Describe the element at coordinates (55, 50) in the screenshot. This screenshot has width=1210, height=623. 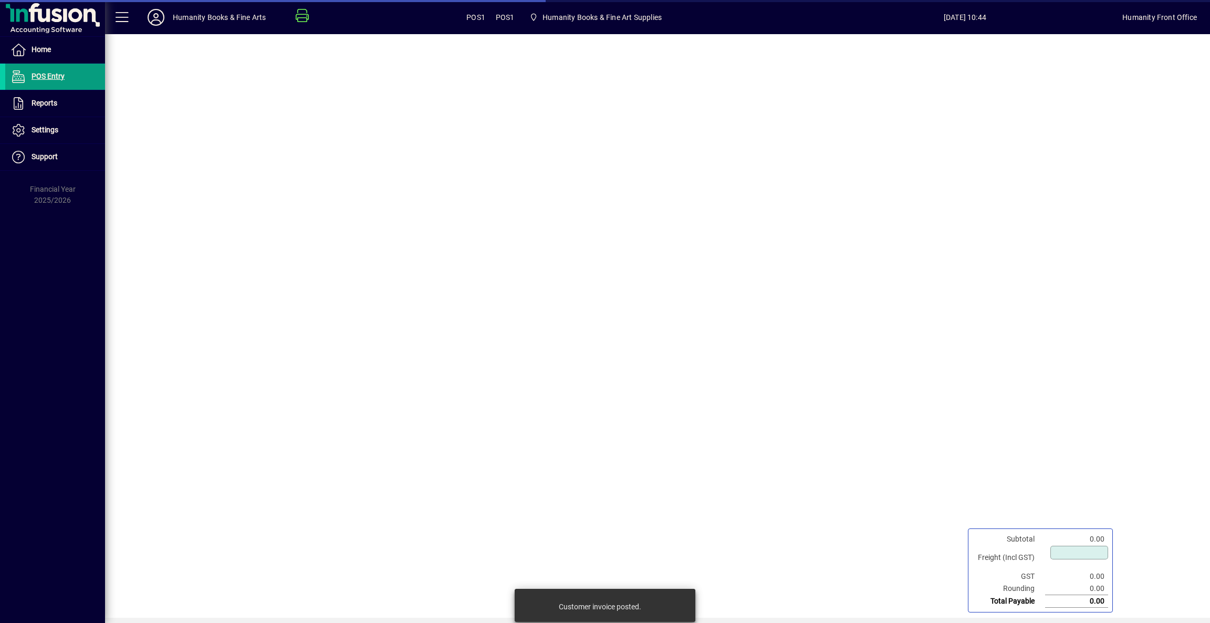
I see `a: Home` at that location.